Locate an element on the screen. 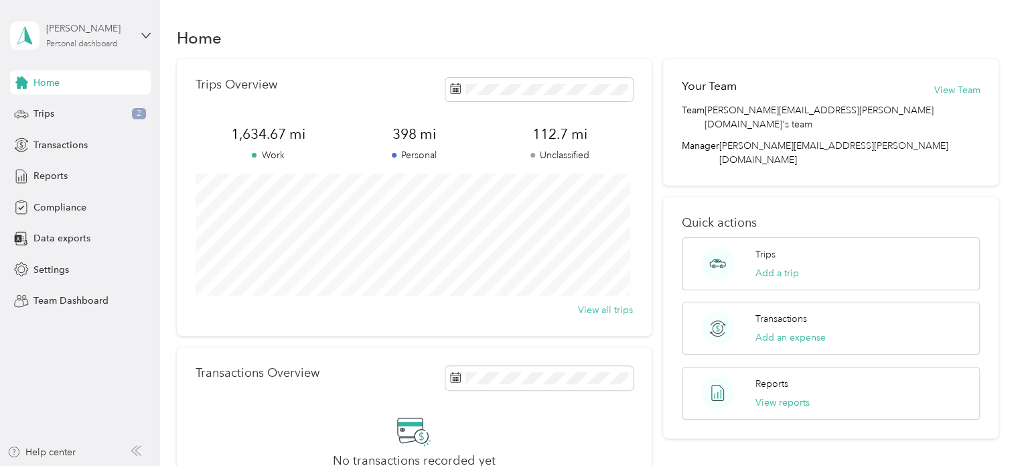 The height and width of the screenshot is (466, 1022). p: Work is located at coordinates (269, 155).